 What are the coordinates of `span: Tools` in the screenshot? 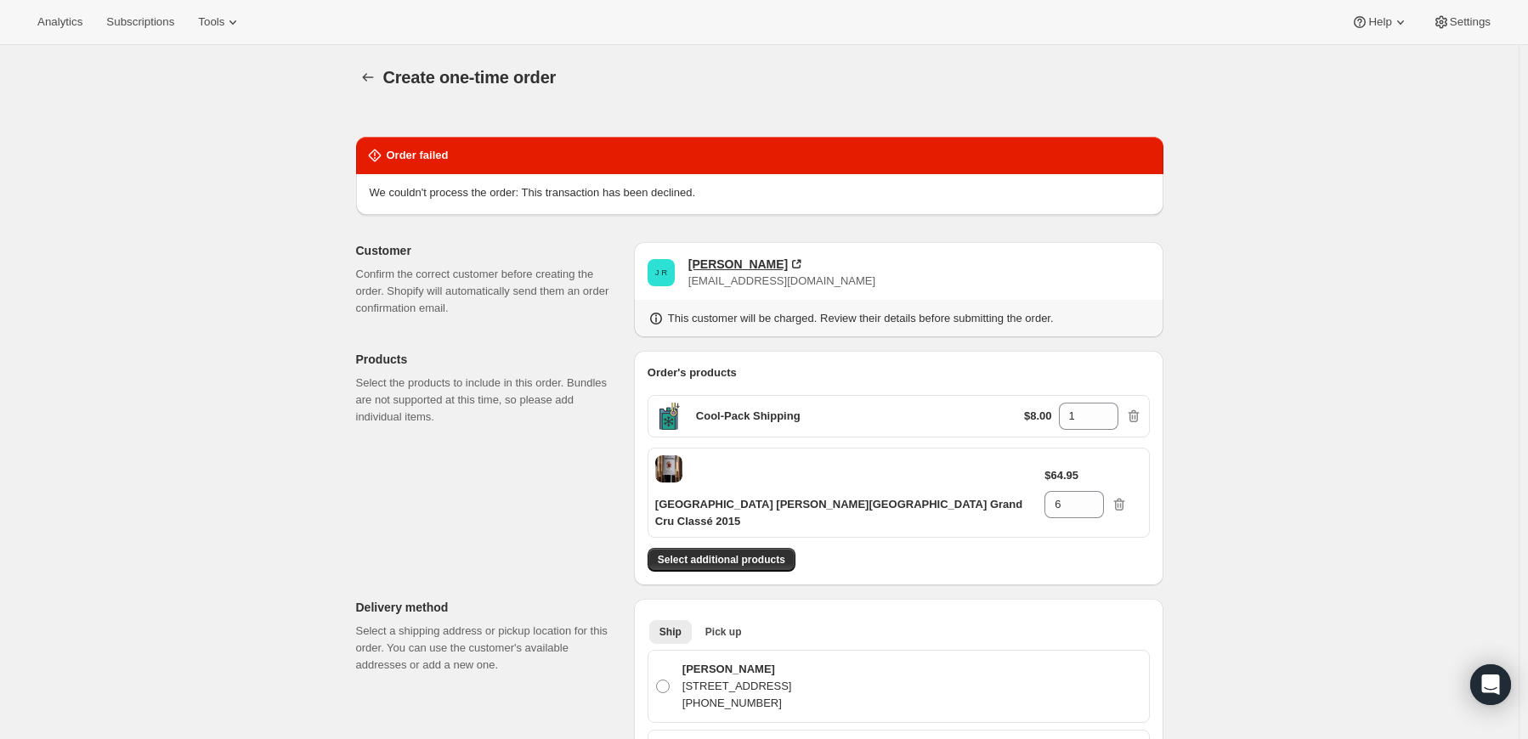 It's located at (211, 22).